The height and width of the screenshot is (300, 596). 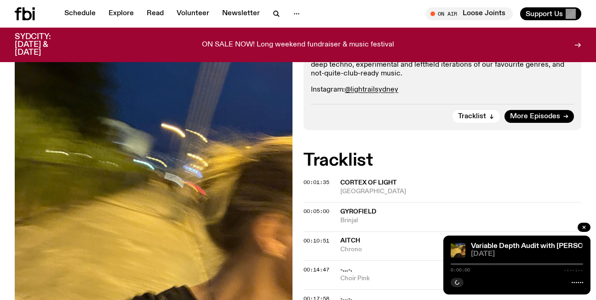 What do you see at coordinates (461, 249) in the screenshot?
I see `span: Chrono` at bounding box center [461, 249].